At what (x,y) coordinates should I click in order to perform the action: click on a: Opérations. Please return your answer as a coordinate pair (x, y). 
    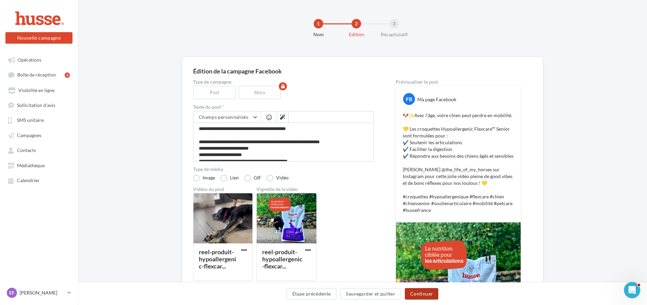
    Looking at the image, I should click on (39, 60).